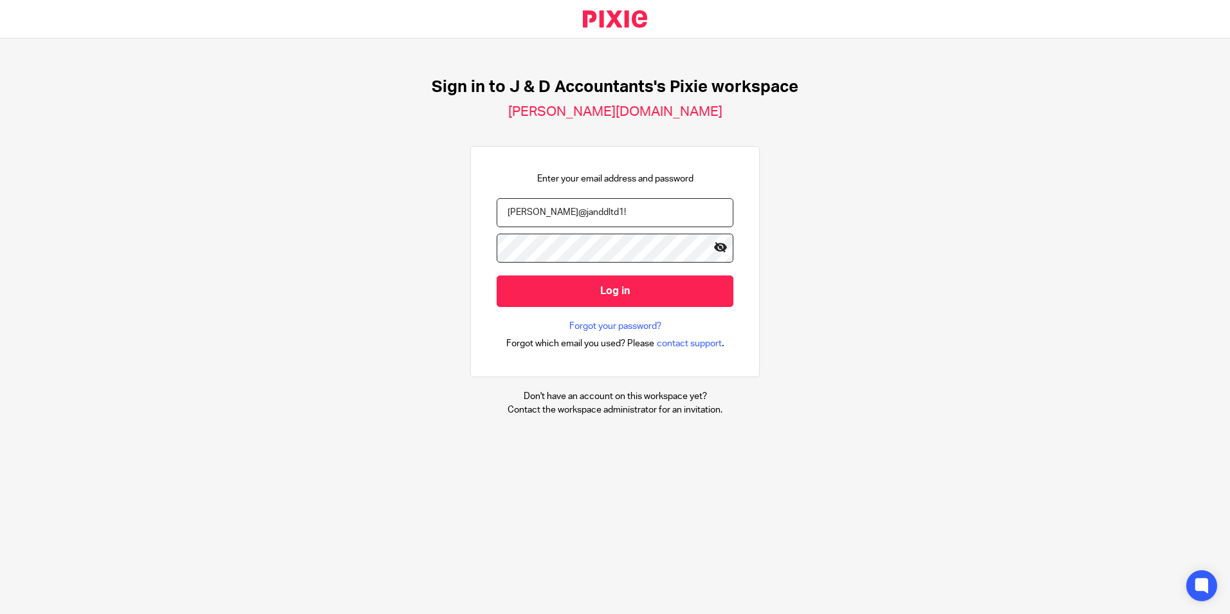 This screenshot has width=1230, height=614. Describe the element at coordinates (689, 344) in the screenshot. I see `span: contact support` at that location.